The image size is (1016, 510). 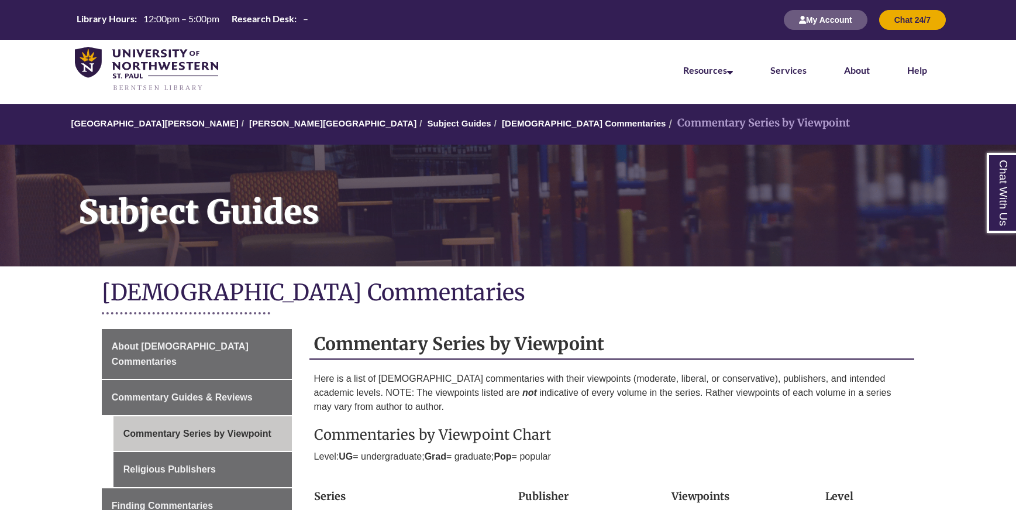 I want to click on span: Commentary Guides & Reviews, so click(x=182, y=397).